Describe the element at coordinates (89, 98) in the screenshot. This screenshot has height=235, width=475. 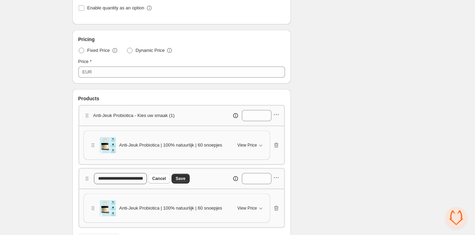
I see `span: Products` at that location.